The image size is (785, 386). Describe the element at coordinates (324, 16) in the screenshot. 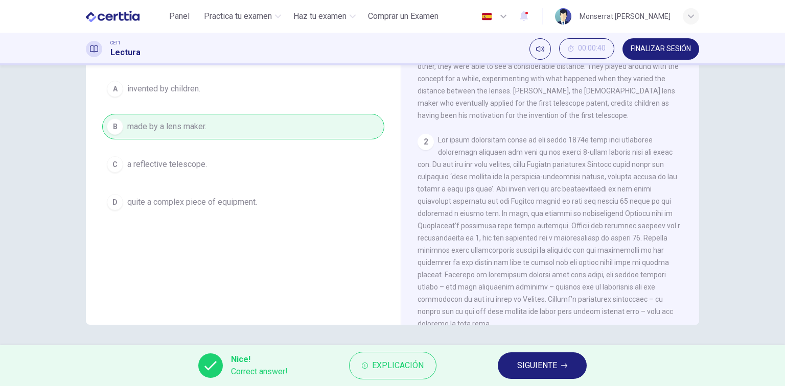

I see `button: Haz tu examen` at that location.